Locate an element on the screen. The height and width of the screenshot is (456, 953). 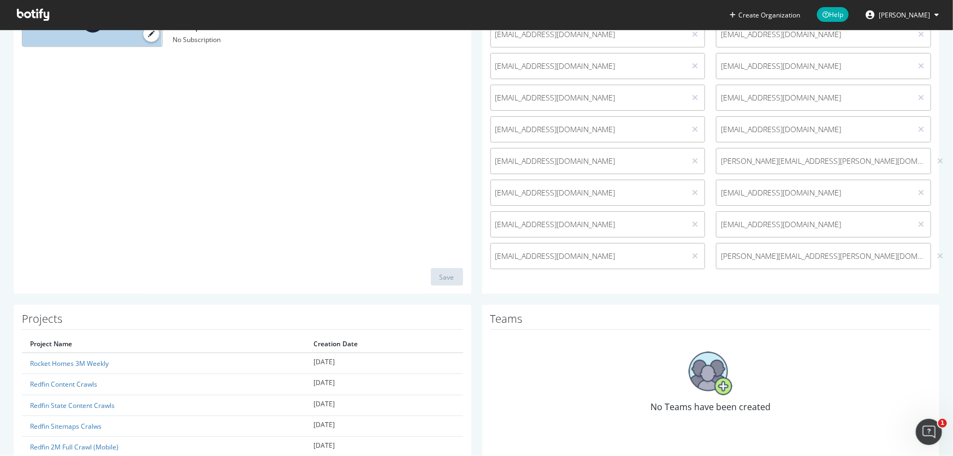
span: No Teams have been created is located at coordinates (710, 407).